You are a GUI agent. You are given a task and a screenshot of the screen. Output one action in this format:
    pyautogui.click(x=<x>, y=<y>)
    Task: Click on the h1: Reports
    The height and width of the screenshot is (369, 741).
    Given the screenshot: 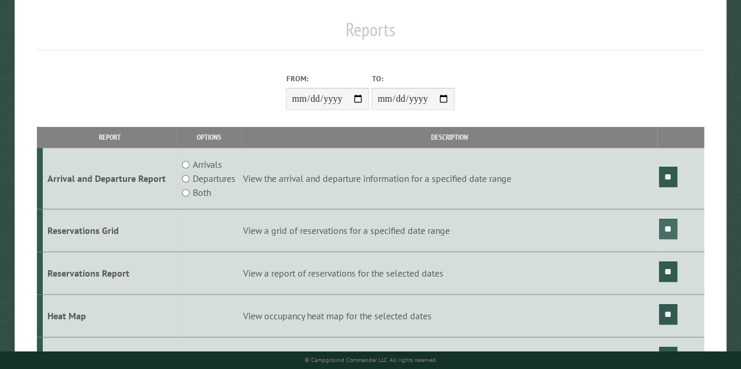 What is the action you would take?
    pyautogui.click(x=370, y=34)
    